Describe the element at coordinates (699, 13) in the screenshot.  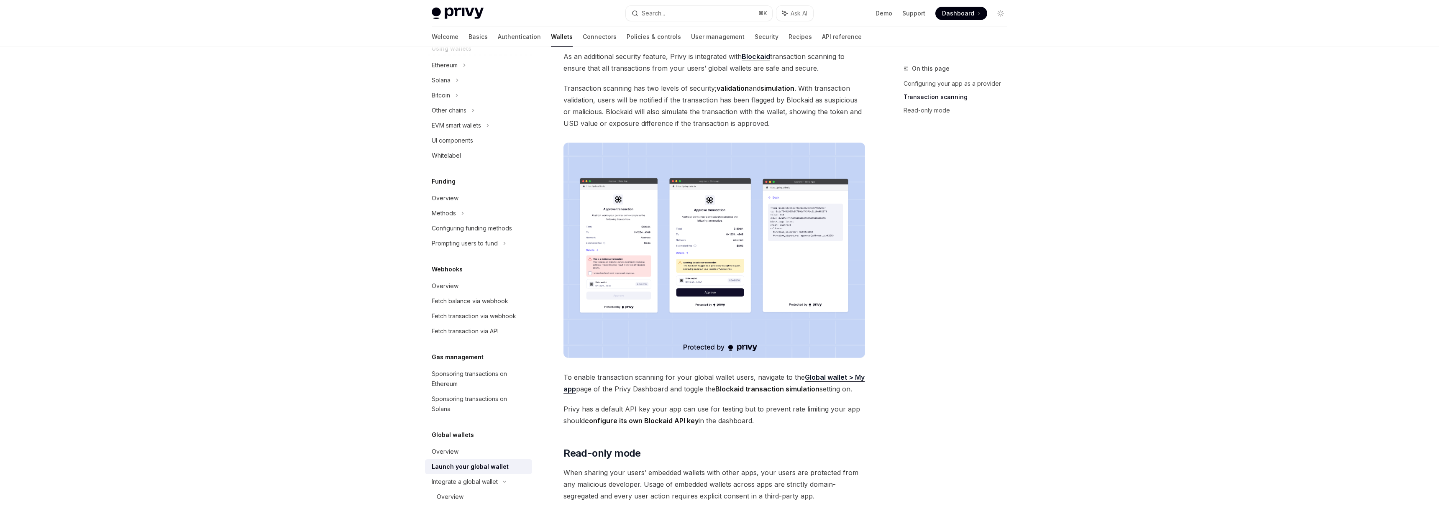
I see `button: Search...⌘K` at that location.